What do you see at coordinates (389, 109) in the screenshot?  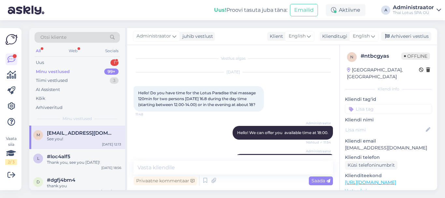 I see `input: Lisa tag` at bounding box center [389, 109].